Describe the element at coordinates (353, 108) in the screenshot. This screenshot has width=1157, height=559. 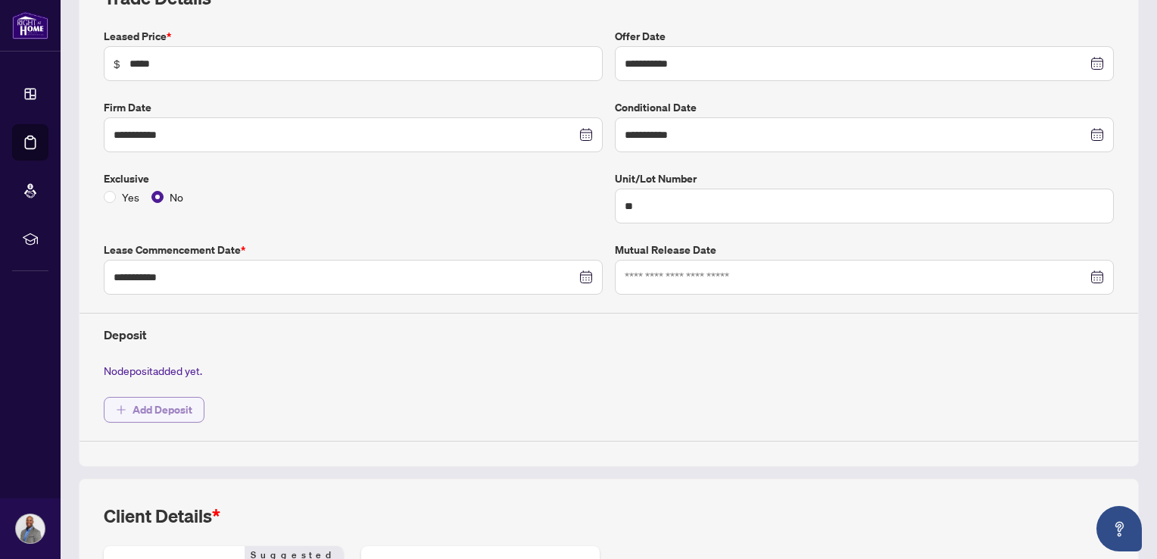
I see `label: Firm Date` at that location.